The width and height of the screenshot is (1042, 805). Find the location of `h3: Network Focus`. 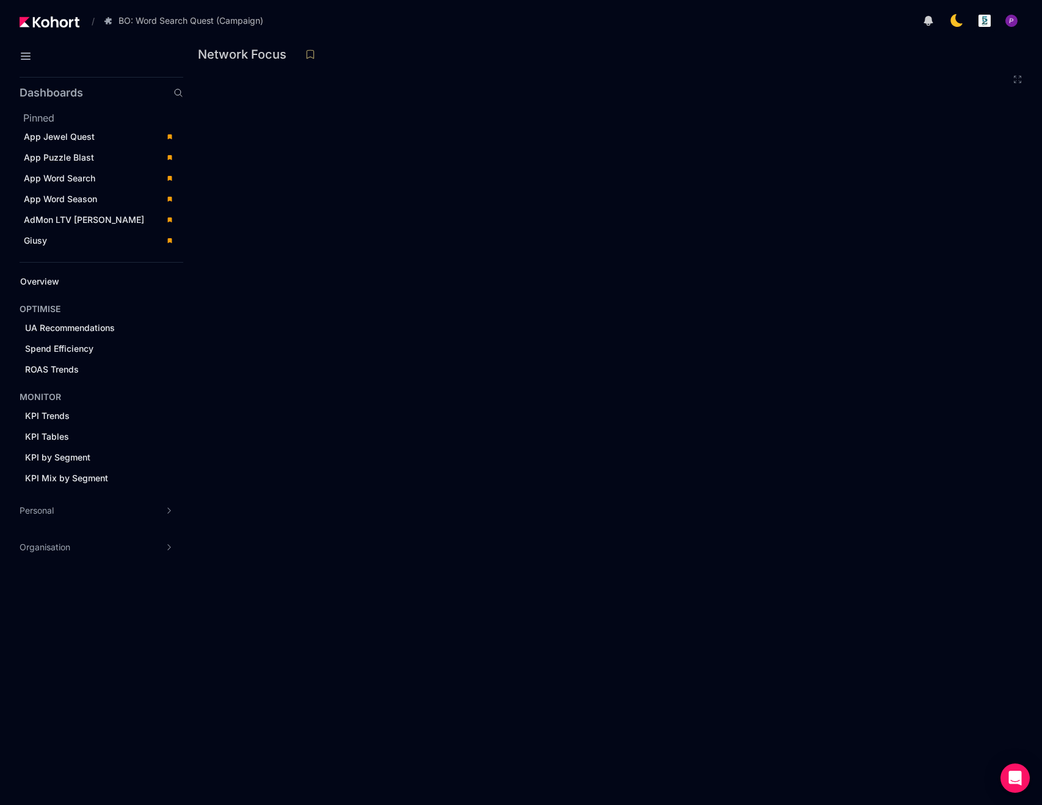

h3: Network Focus is located at coordinates (246, 54).